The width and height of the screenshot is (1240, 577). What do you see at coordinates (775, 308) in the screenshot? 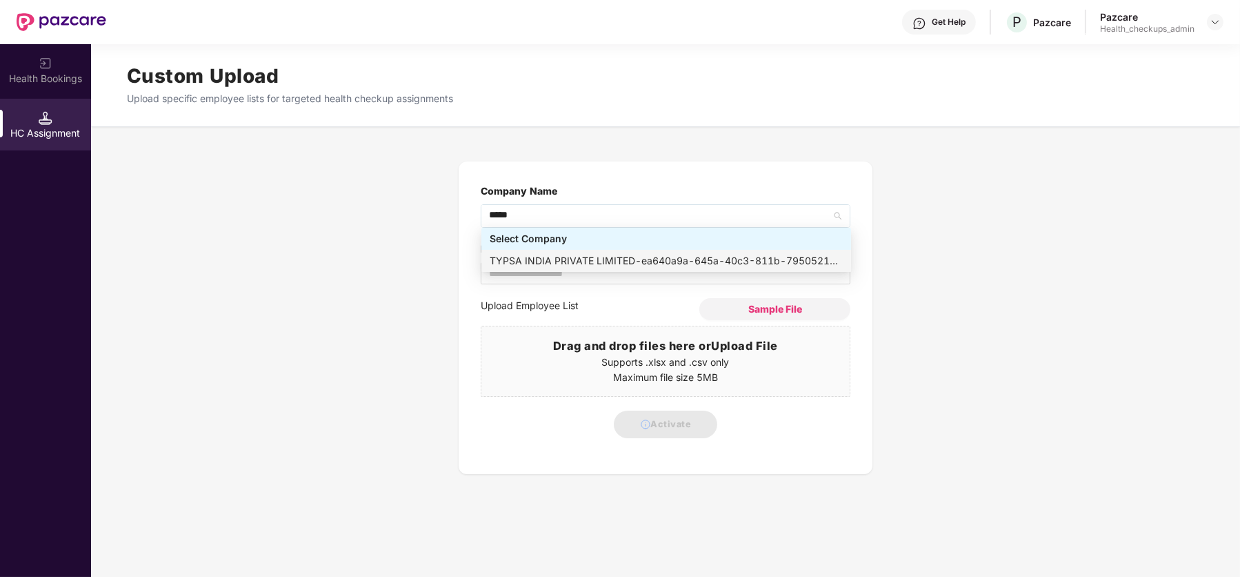
I see `span: Sample File` at bounding box center [775, 308].